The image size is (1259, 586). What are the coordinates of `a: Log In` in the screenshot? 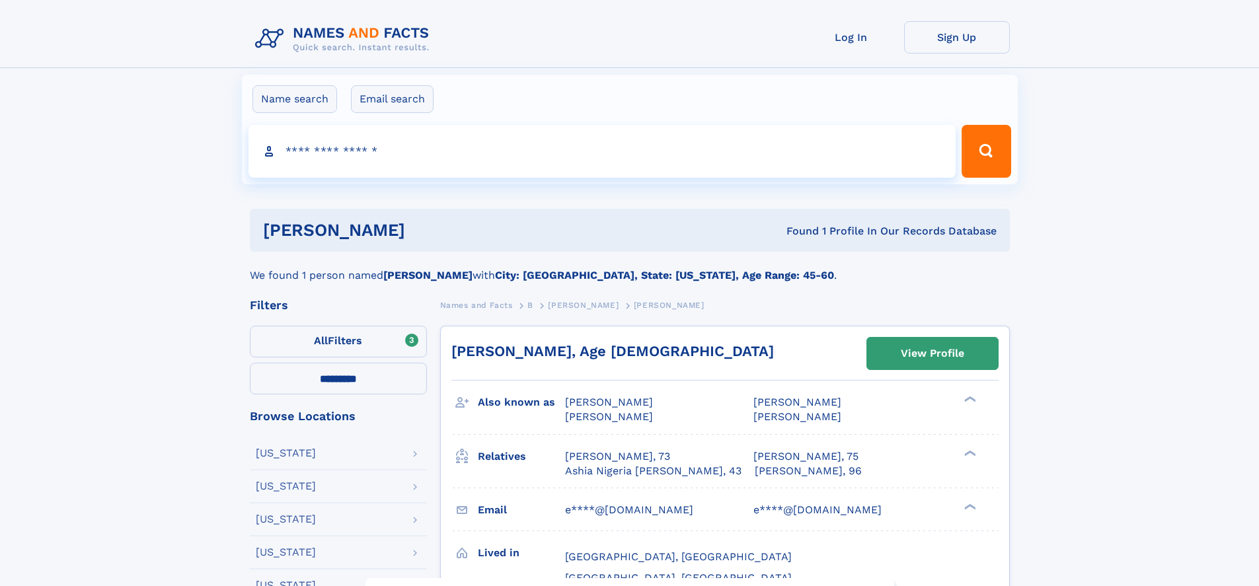 It's located at (851, 37).